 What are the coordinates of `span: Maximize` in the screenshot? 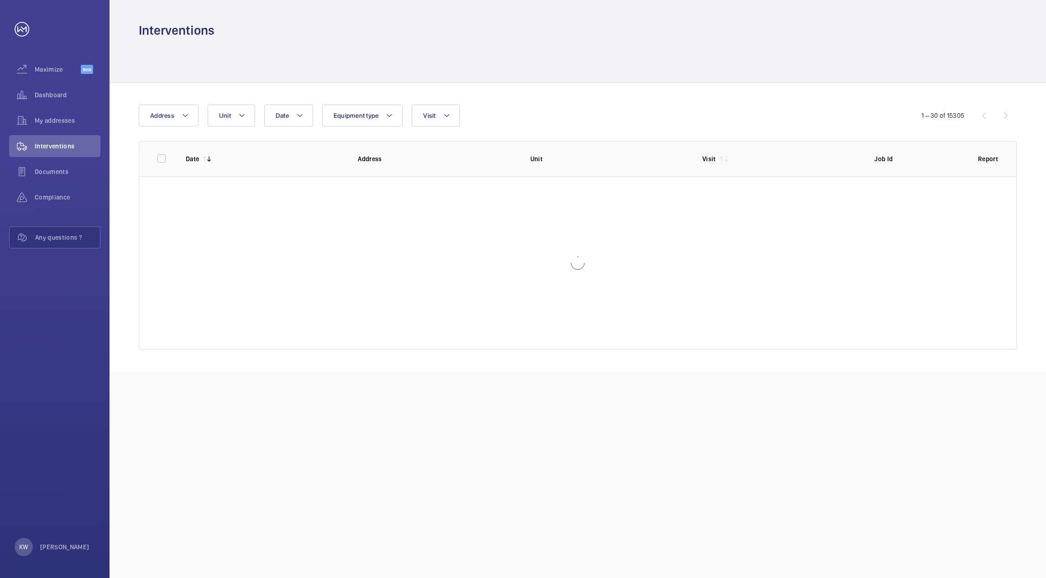 It's located at (58, 69).